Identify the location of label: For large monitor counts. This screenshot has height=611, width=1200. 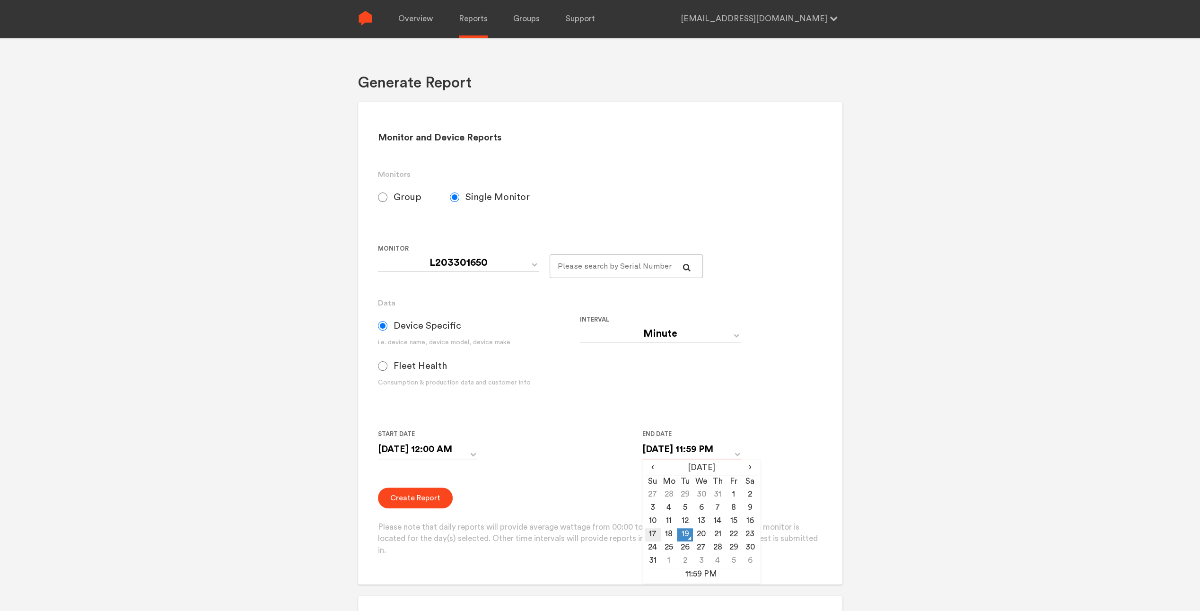
(622, 249).